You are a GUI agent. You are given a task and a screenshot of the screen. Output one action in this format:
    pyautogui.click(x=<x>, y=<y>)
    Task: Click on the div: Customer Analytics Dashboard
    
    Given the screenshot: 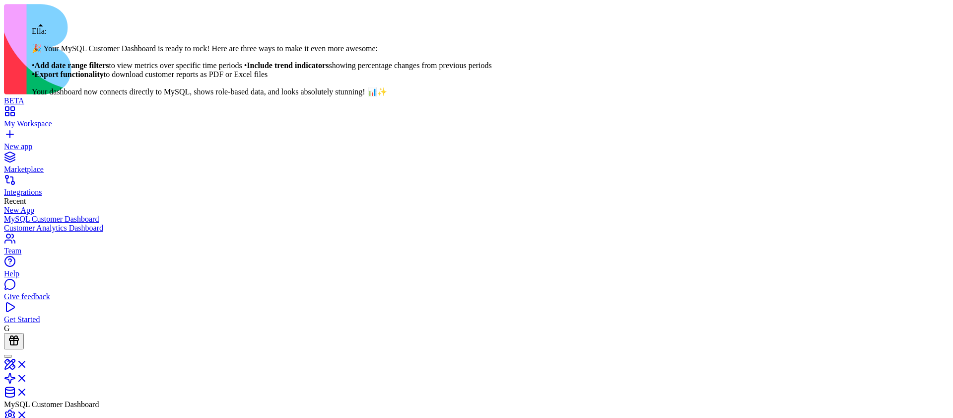 What is the action you would take?
    pyautogui.click(x=477, y=228)
    